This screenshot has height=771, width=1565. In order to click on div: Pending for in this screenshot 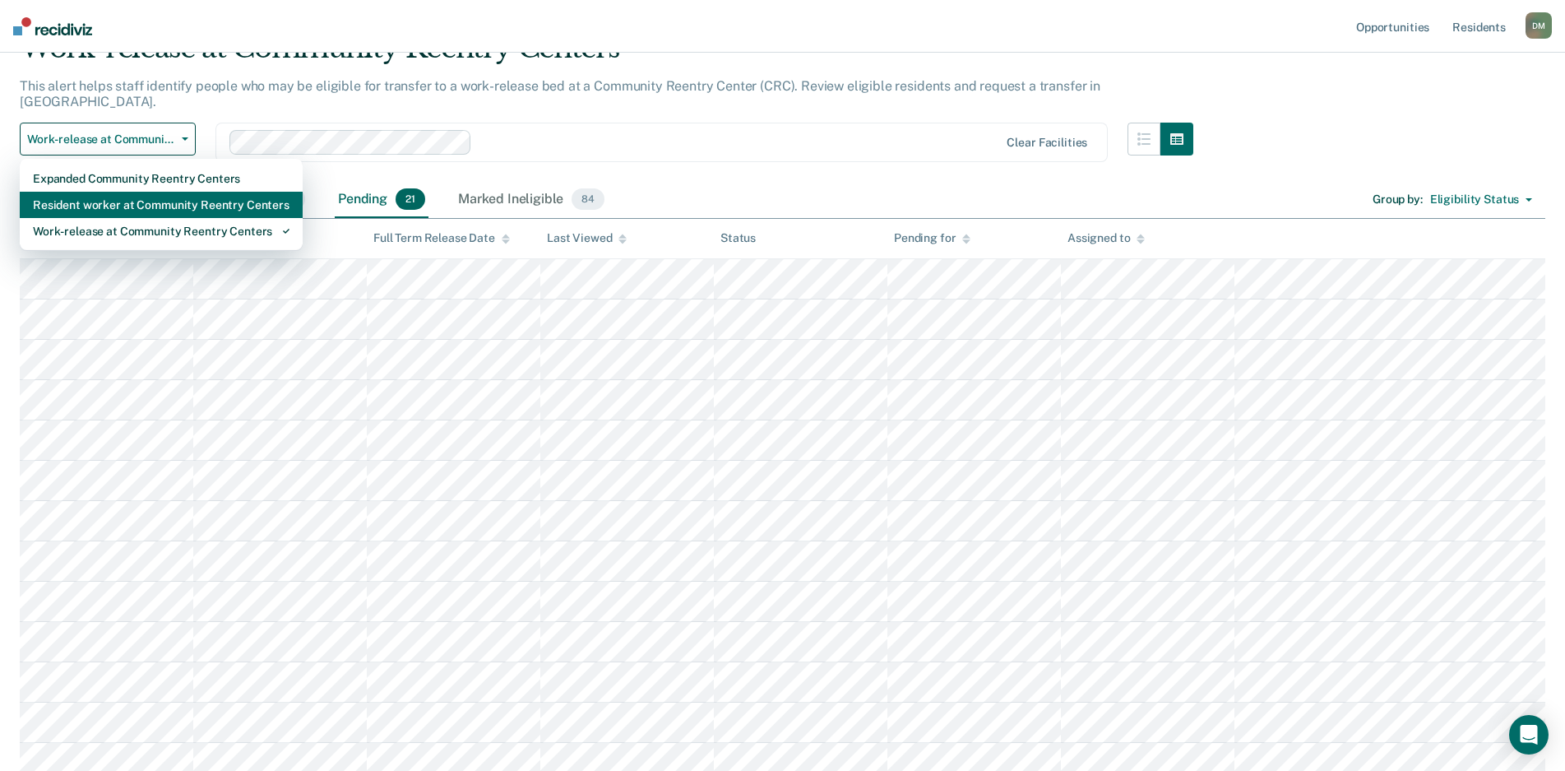, I will do `click(932, 238)`.